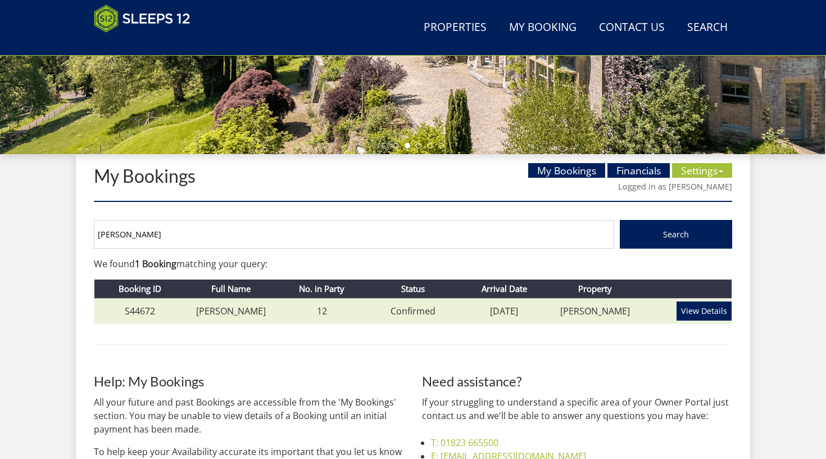 Image resolution: width=826 pixels, height=459 pixels. Describe the element at coordinates (504, 288) in the screenshot. I see `th: Arrival Date` at that location.